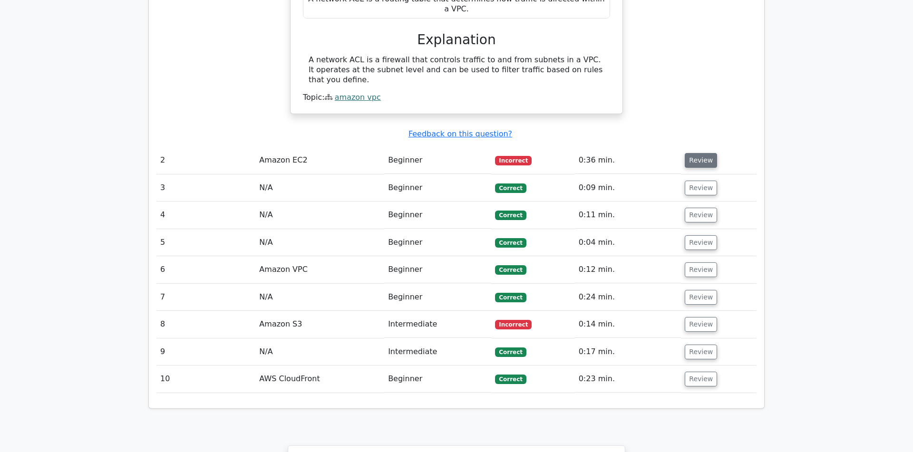  What do you see at coordinates (206, 270) in the screenshot?
I see `td: 6` at bounding box center [206, 270].